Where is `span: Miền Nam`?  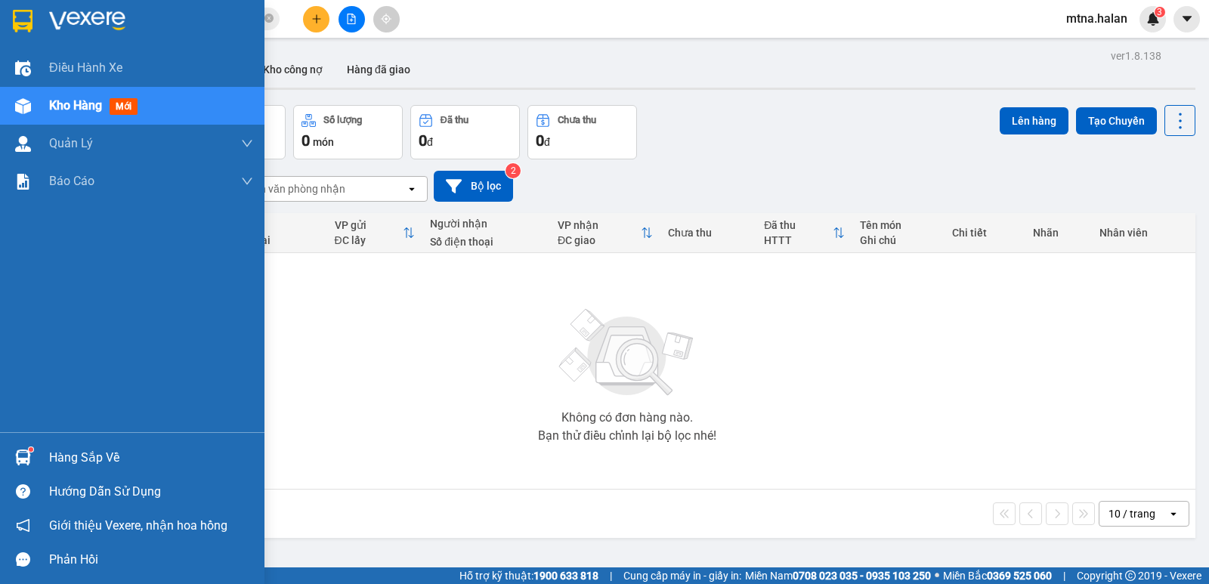
span: Miền Nam is located at coordinates (838, 576).